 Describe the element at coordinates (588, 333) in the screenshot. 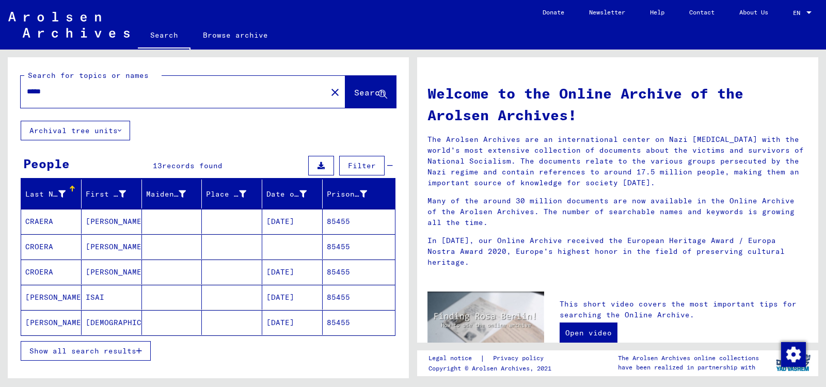

I see `a: Open video` at that location.